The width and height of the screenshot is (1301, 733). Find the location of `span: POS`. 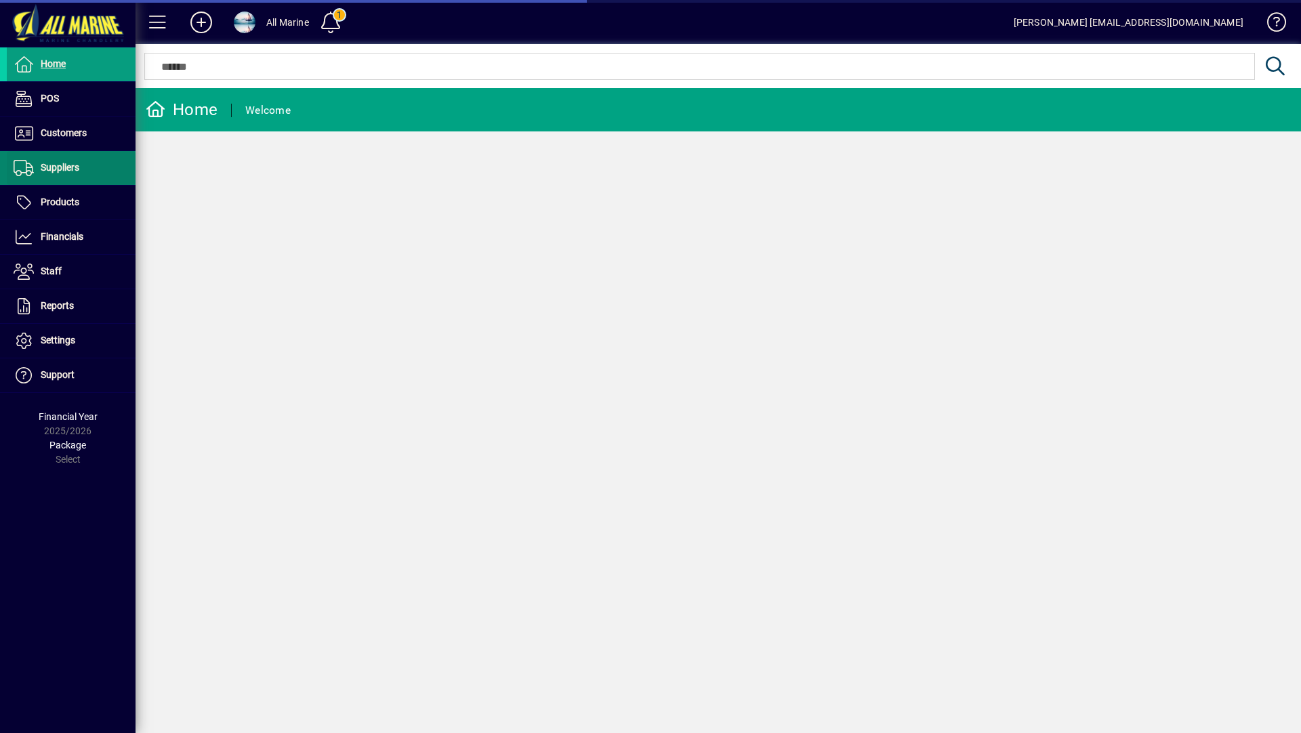

span: POS is located at coordinates (49, 98).